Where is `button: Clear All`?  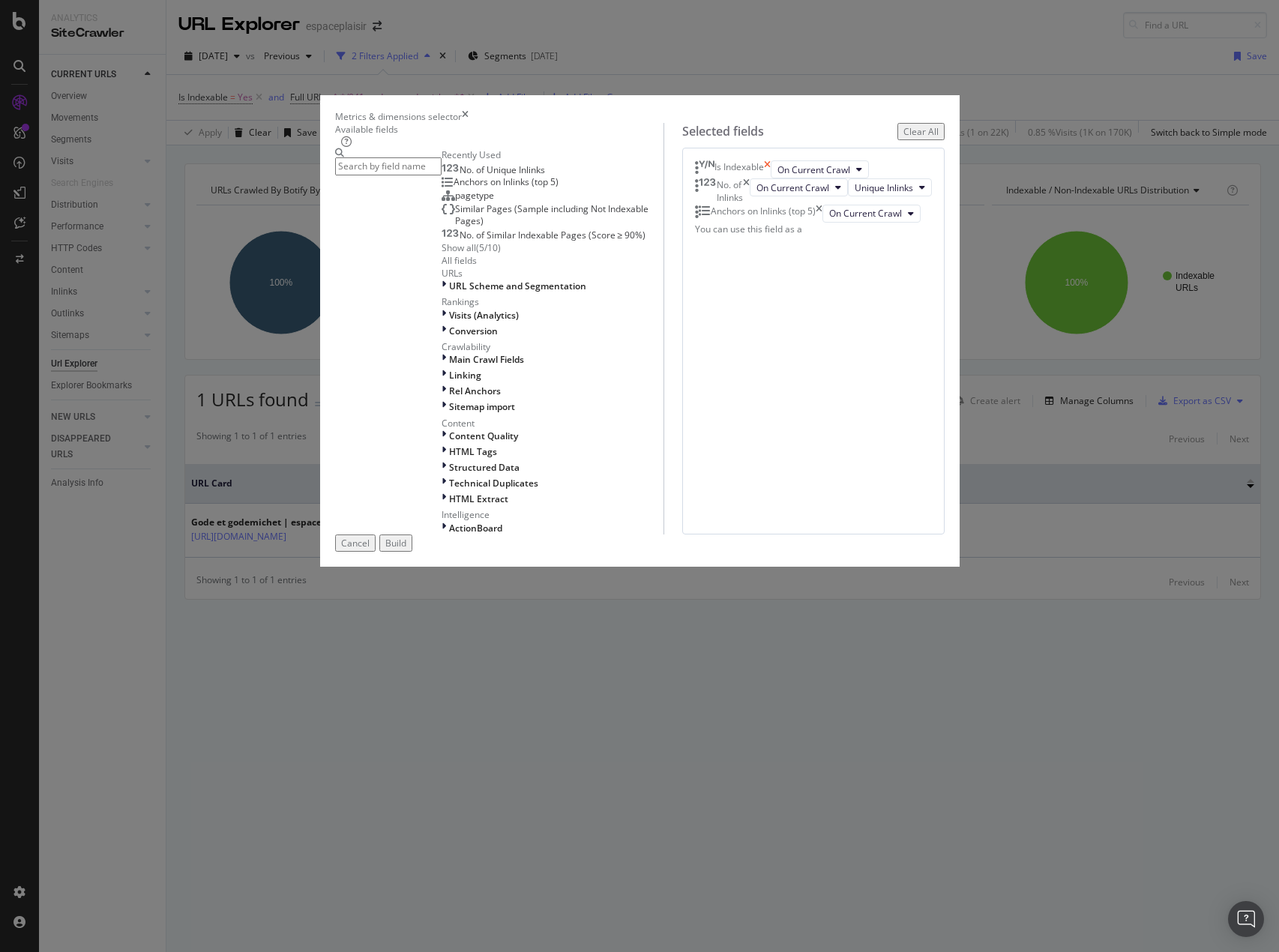
button: Clear All is located at coordinates (921, 131).